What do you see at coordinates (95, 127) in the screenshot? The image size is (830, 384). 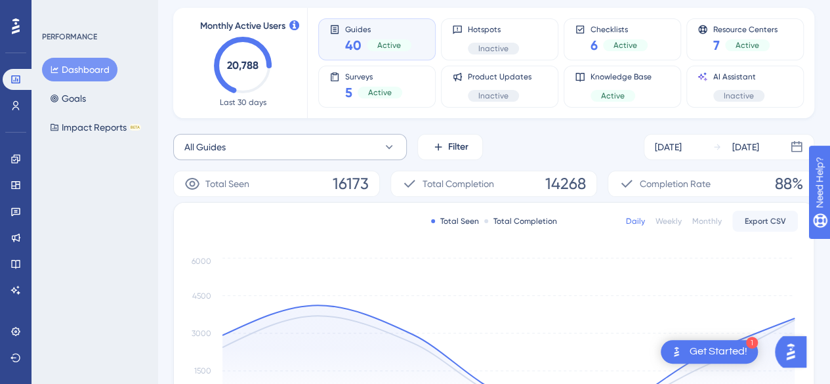 I see `button: Impact ReportsBETA` at bounding box center [95, 127].